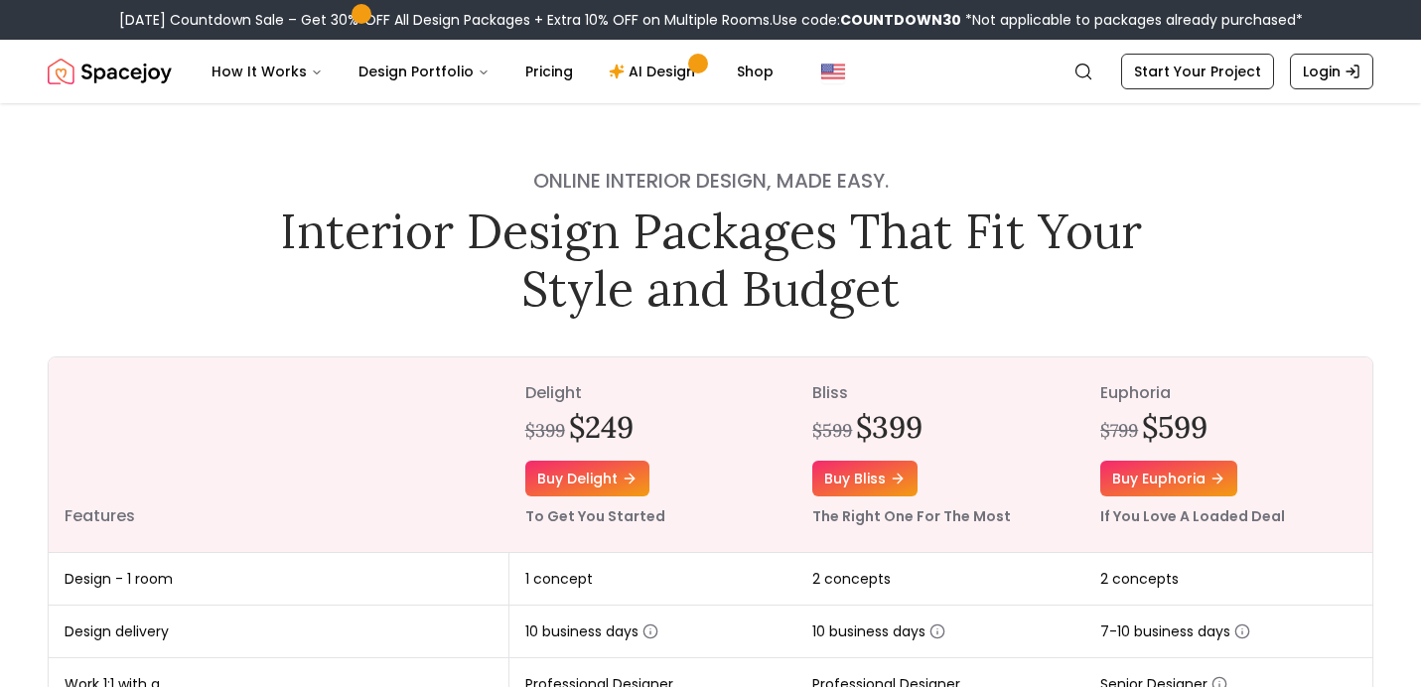 Image resolution: width=1421 pixels, height=687 pixels. I want to click on div: $399, so click(545, 431).